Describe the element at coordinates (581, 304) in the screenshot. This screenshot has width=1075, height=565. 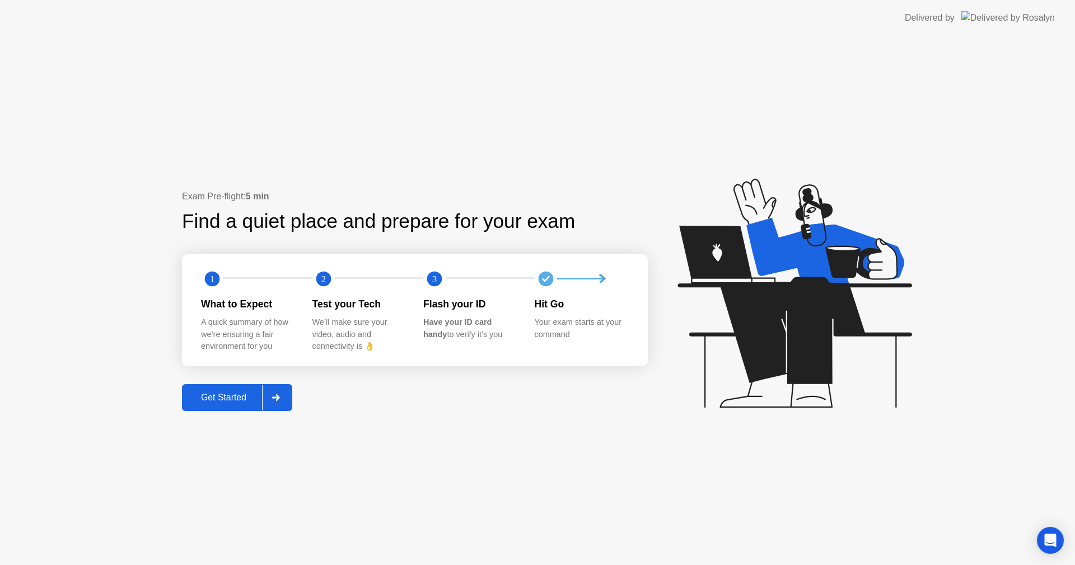
I see `div: Hit Go` at that location.